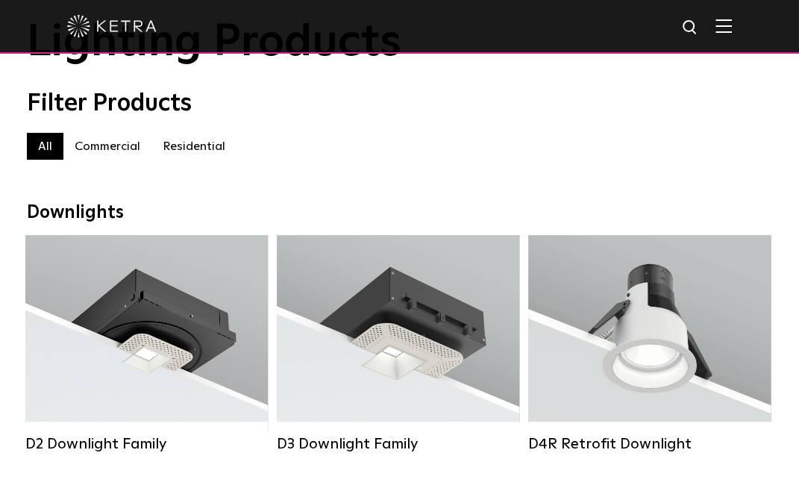 The height and width of the screenshot is (497, 799). Describe the element at coordinates (194, 146) in the screenshot. I see `label: Residential` at that location.